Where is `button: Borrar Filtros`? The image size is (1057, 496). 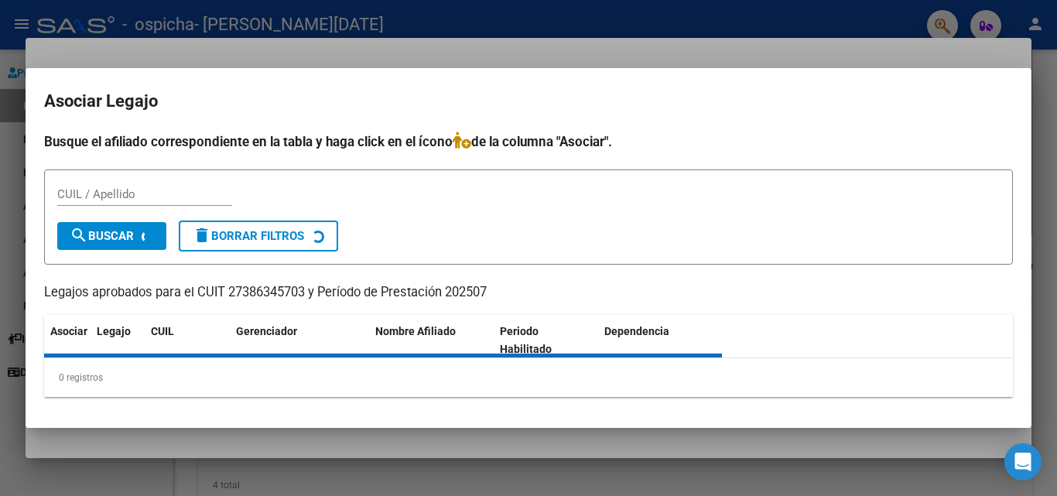 button: Borrar Filtros is located at coordinates (259, 236).